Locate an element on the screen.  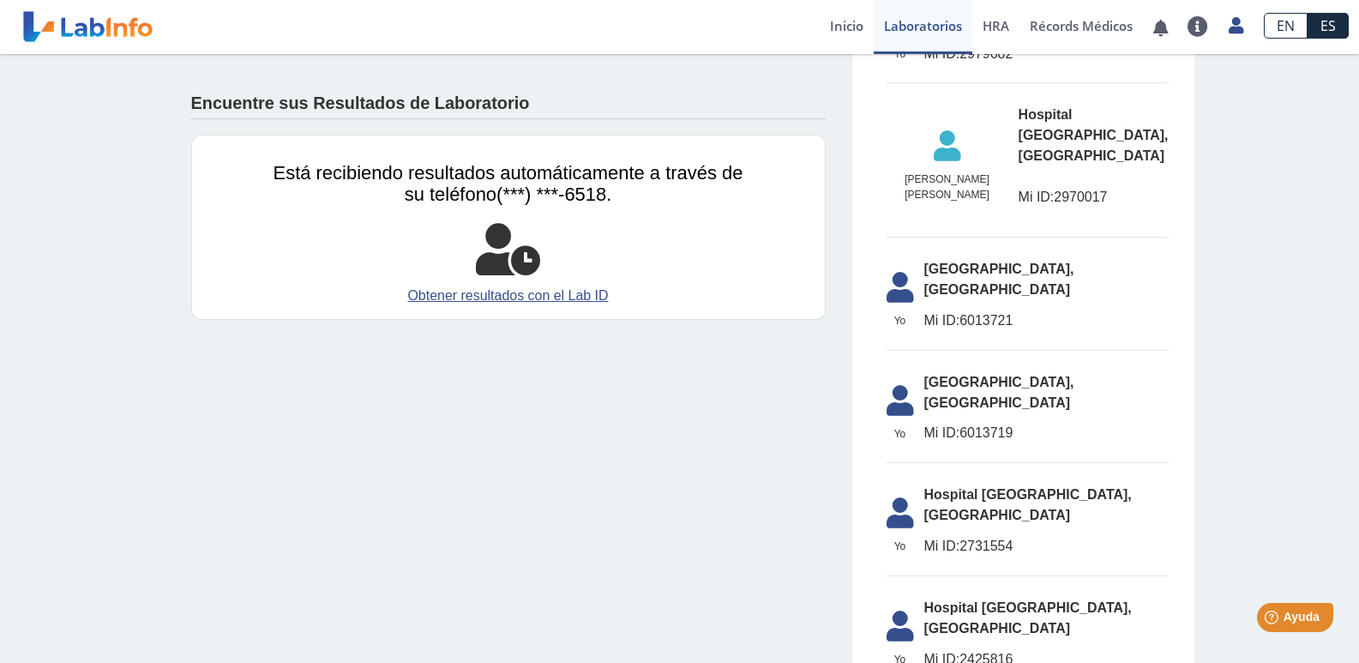
span: Ayuda is located at coordinates (95, 21).